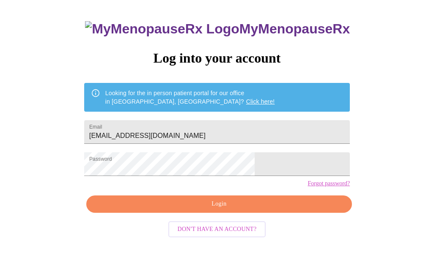  What do you see at coordinates (162, 29) in the screenshot?
I see `img: MyMenopauseRx Logo` at bounding box center [162, 29].